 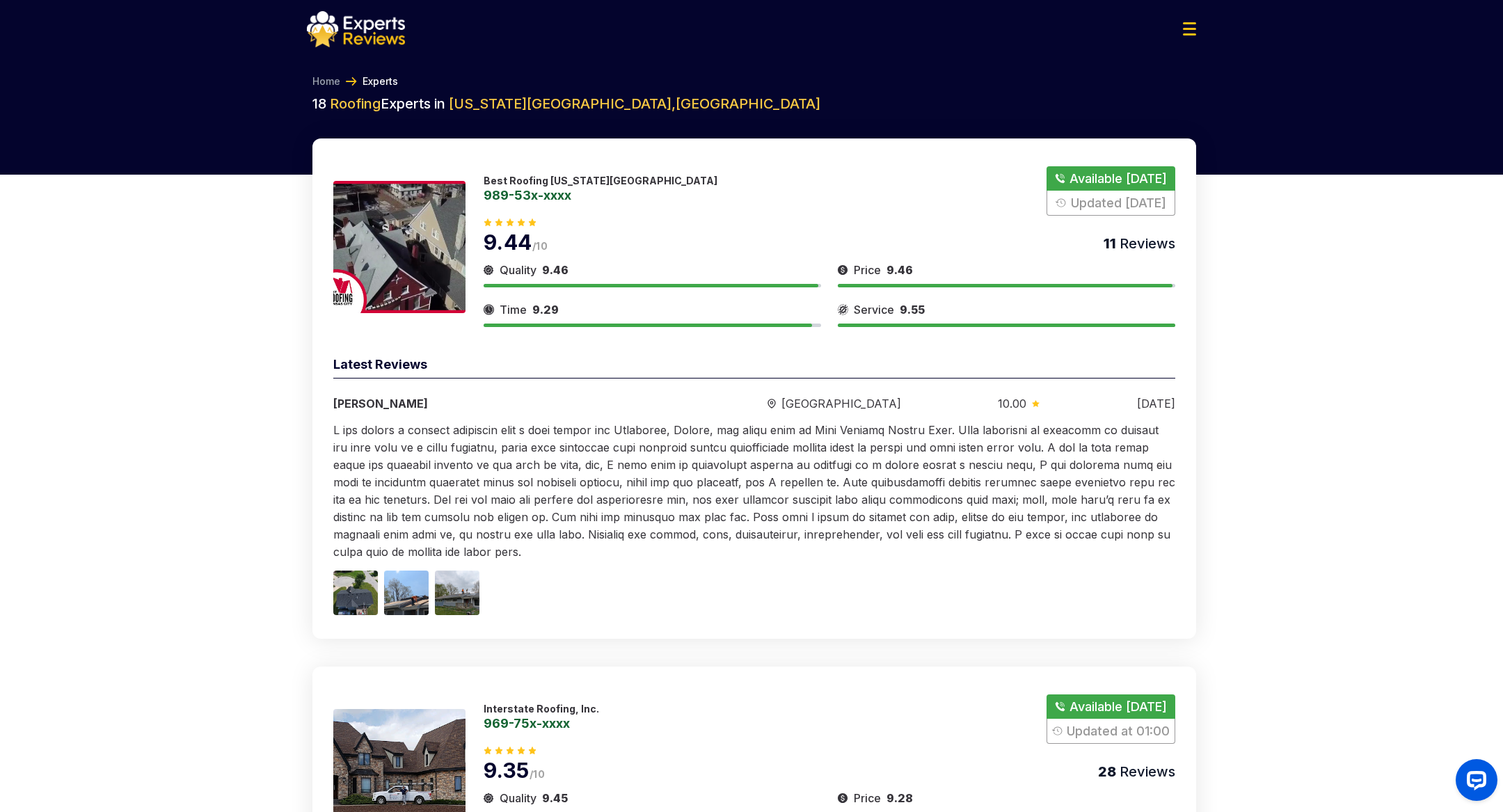 What do you see at coordinates (545, 310) in the screenshot?
I see `span: 9.29` at bounding box center [545, 310].